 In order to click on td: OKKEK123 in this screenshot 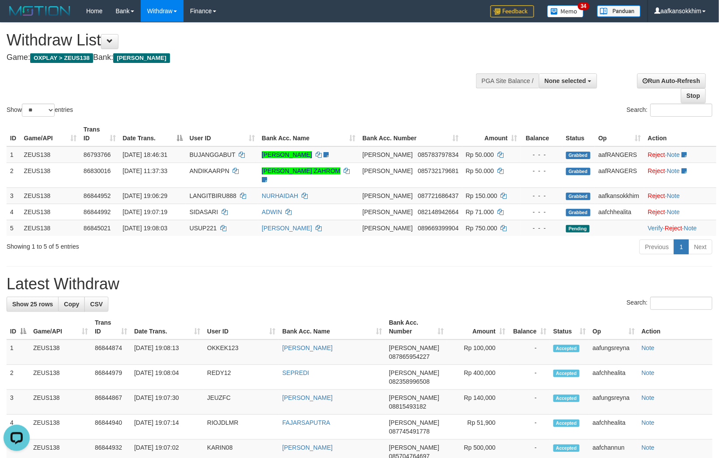, I will do `click(241, 352)`.